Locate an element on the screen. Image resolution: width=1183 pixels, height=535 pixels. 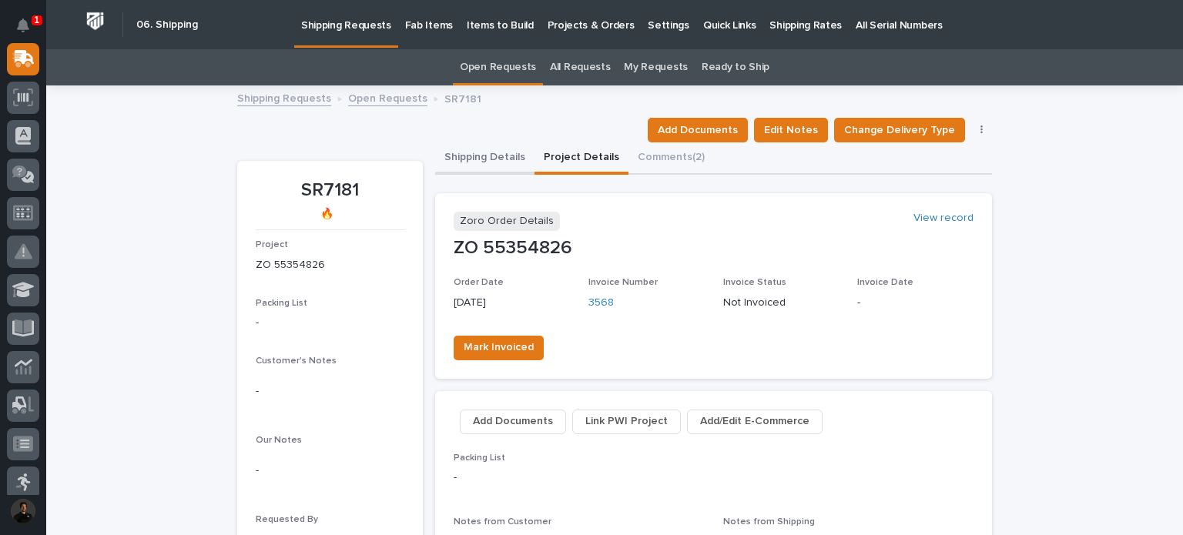
span: Requested By is located at coordinates (286, 520).